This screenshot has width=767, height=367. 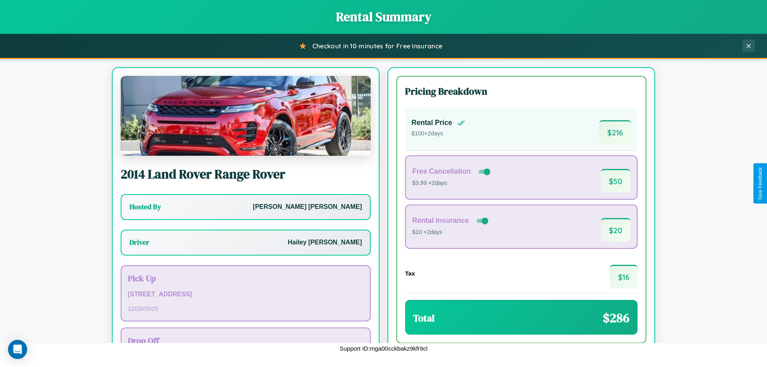 What do you see at coordinates (522, 91) in the screenshot?
I see `h3: Pricing Breakdown` at bounding box center [522, 91].